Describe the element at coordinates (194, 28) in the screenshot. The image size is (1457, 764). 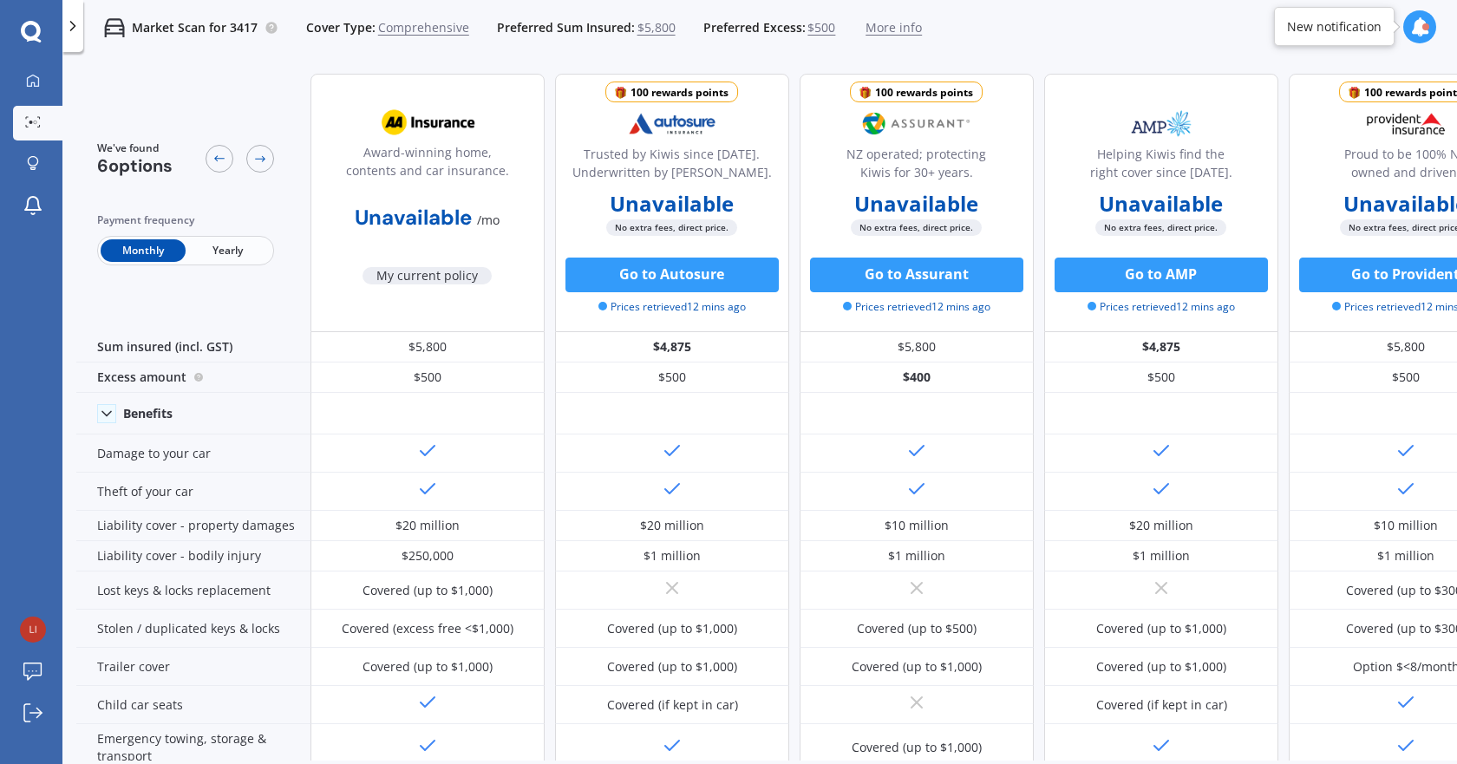
I see `p: Market Scan for 3417` at that location.